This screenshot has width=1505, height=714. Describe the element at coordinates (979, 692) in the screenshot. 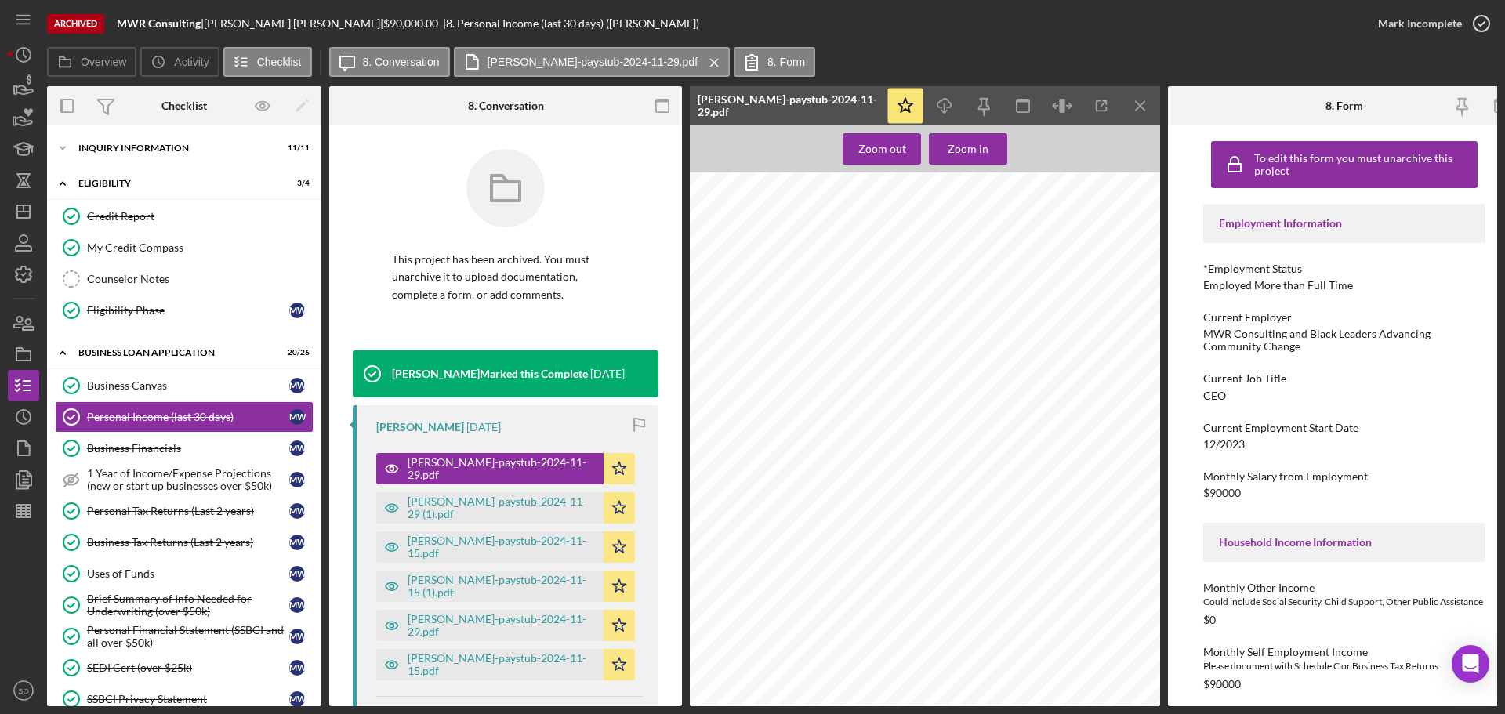

I see `span: $730.05` at that location.